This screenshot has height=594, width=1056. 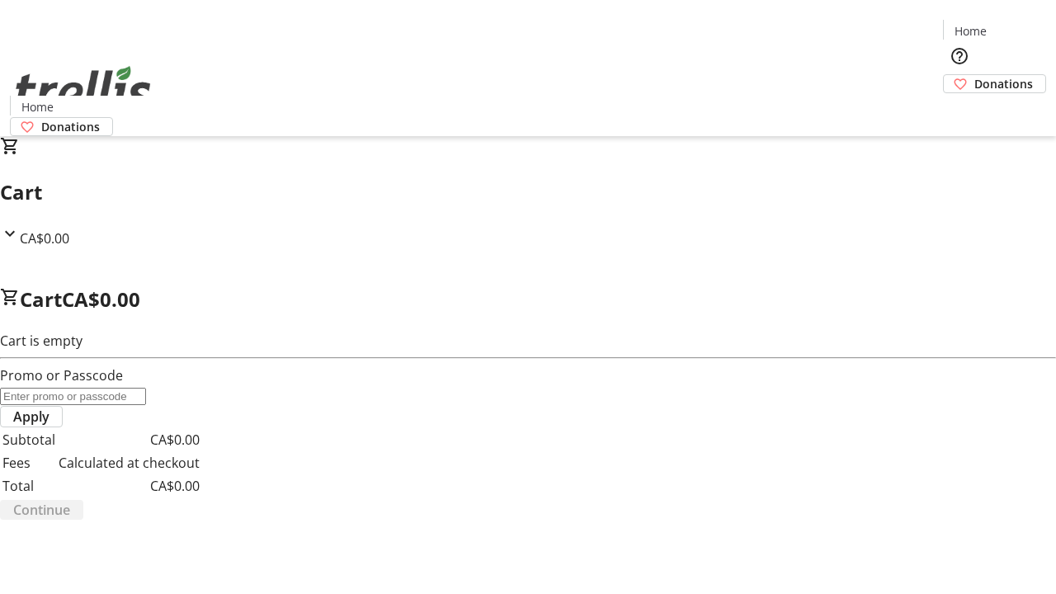 What do you see at coordinates (29, 486) in the screenshot?
I see `td: Total` at bounding box center [29, 486].